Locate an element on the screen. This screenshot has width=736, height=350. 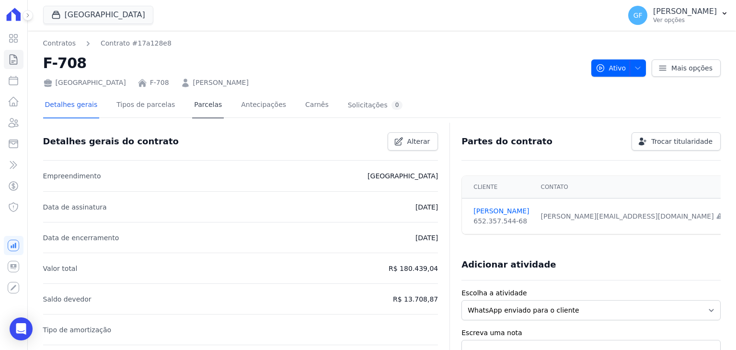
div: Open Intercom Messenger is located at coordinates (21, 329).